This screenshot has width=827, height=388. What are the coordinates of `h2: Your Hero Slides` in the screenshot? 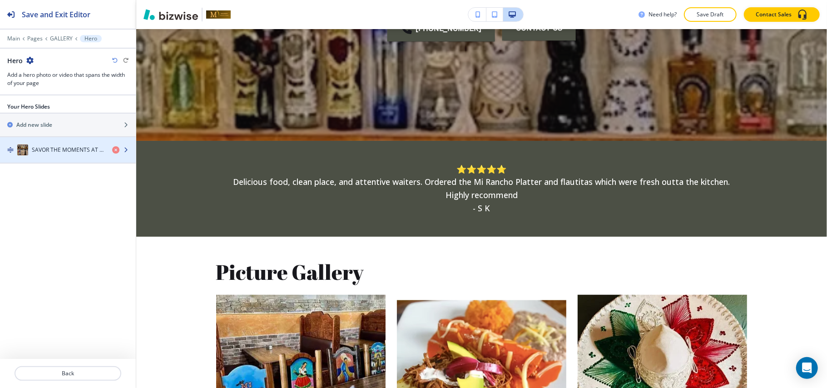 It's located at (29, 107).